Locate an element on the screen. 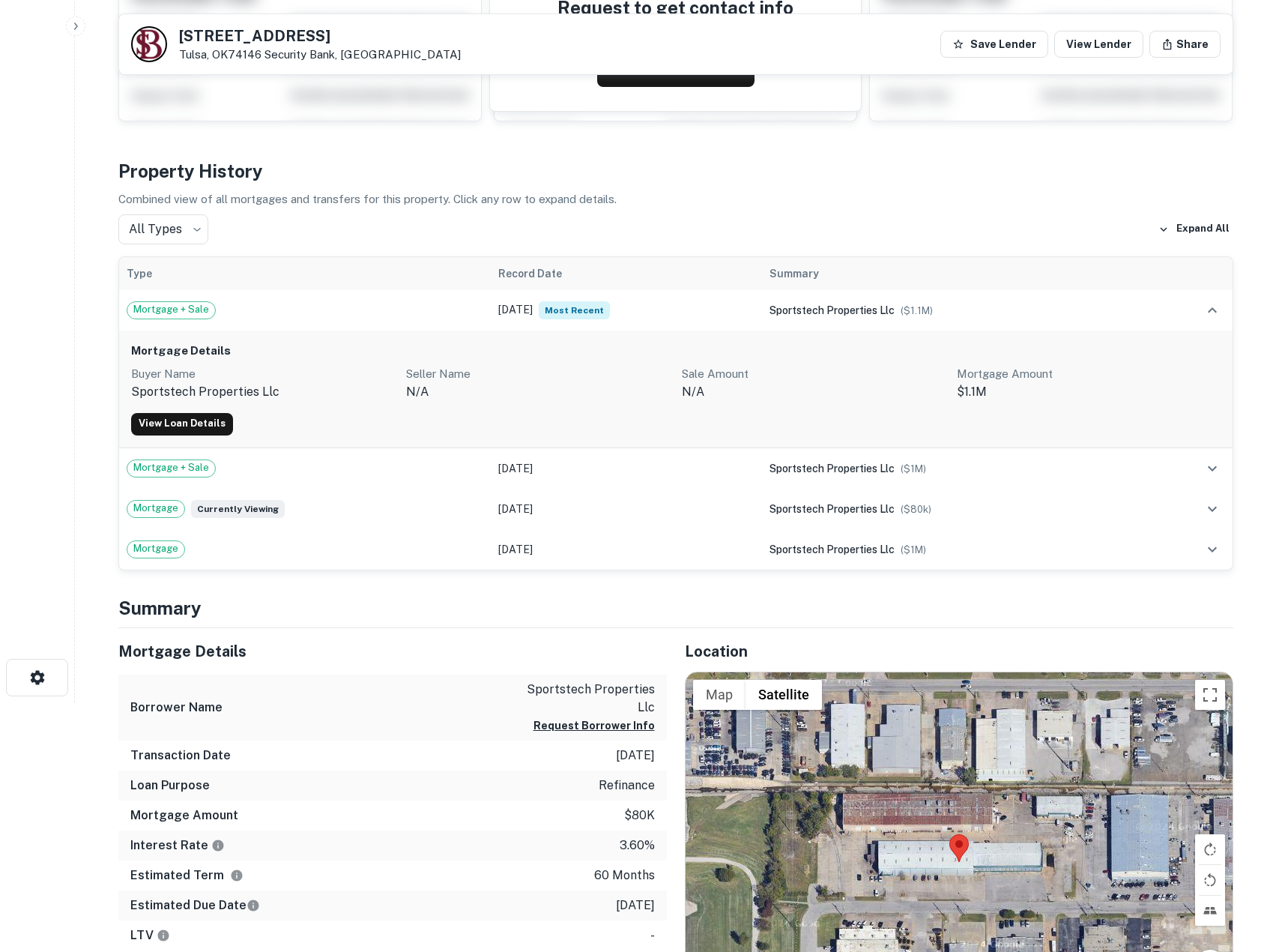 The width and height of the screenshot is (1276, 952). h6: Mortgage Amount is located at coordinates (184, 815).